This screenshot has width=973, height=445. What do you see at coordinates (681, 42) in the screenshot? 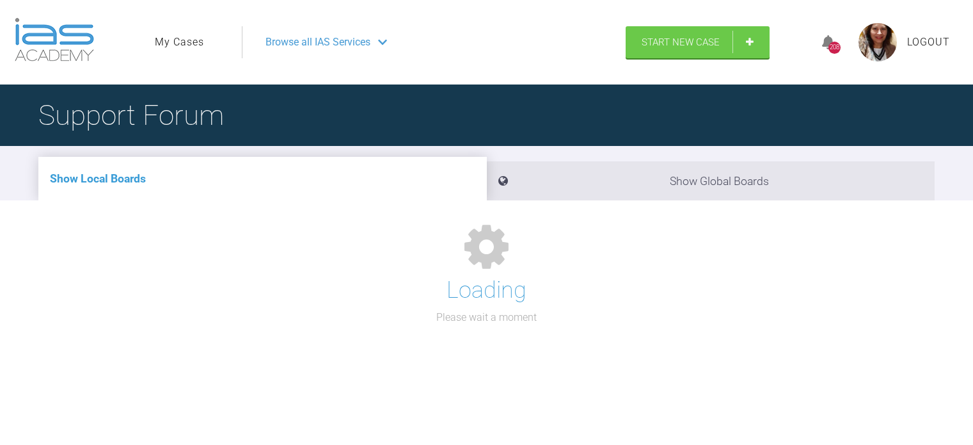
I see `span: Start New Case` at bounding box center [681, 42].